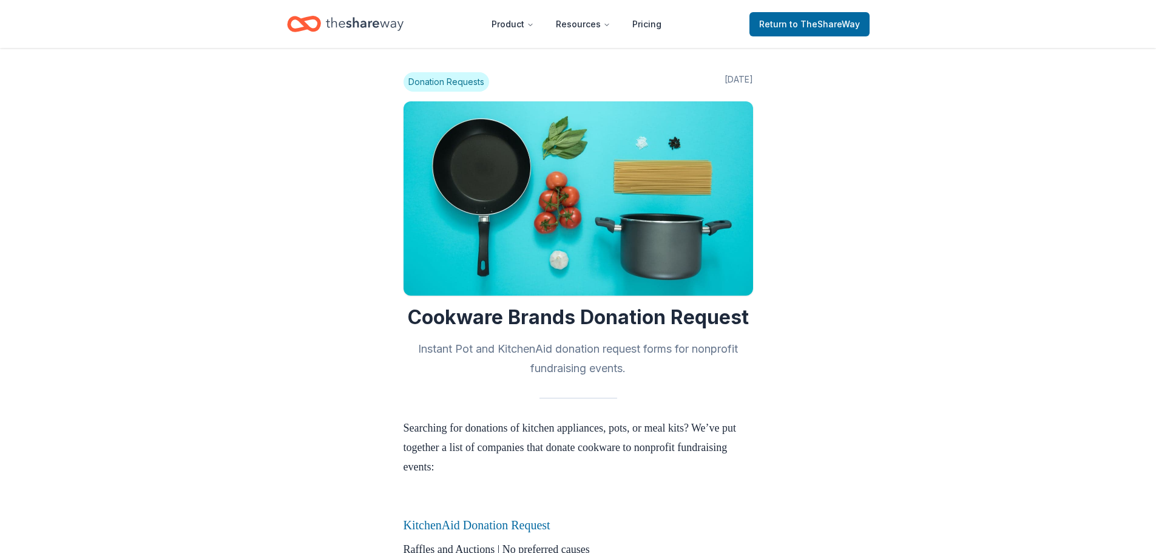 The image size is (1156, 553). I want to click on button: Resources, so click(583, 24).